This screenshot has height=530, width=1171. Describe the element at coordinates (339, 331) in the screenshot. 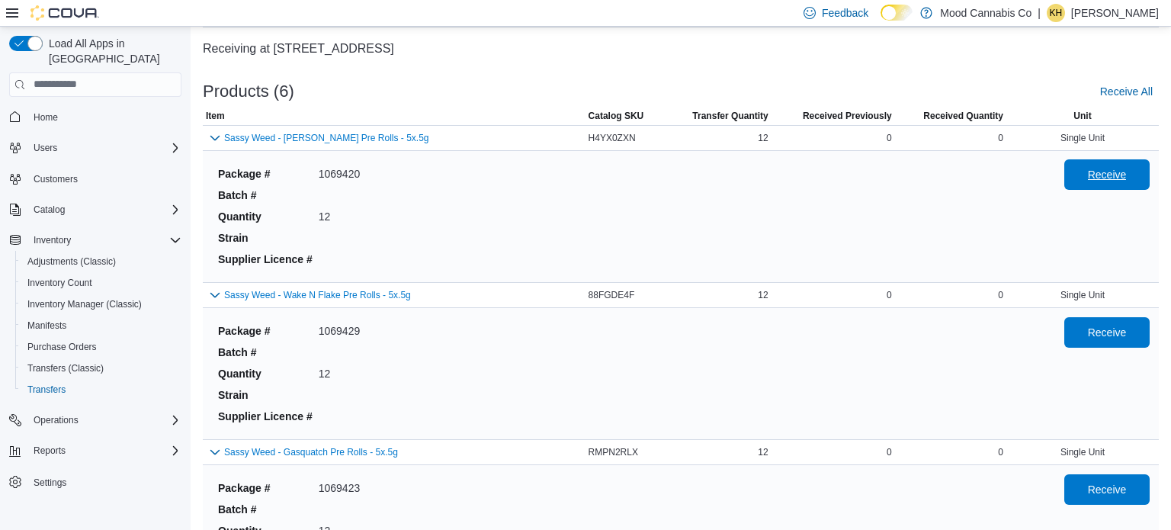

I see `dd: 1069429` at that location.